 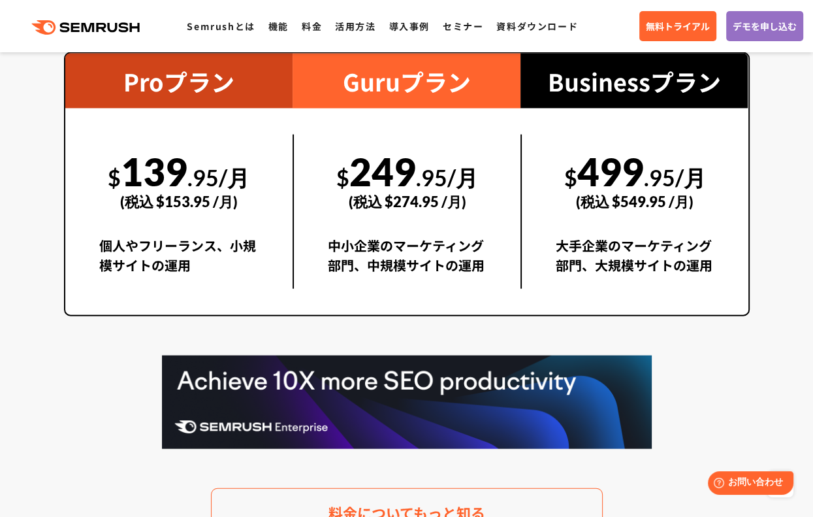 I want to click on a: 資料ダウンロード, so click(x=537, y=26).